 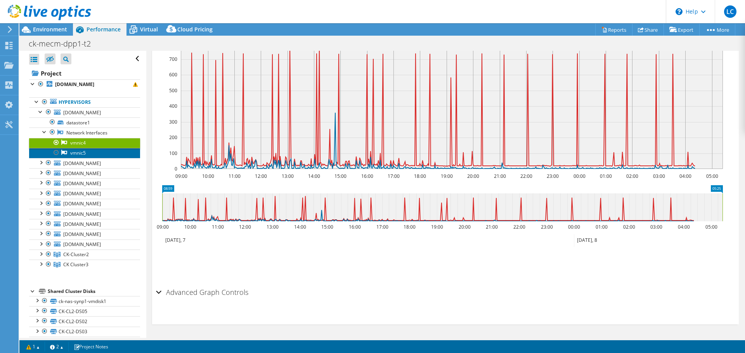 What do you see at coordinates (94, 292) in the screenshot?
I see `div: Shared Cluster Disks` at bounding box center [94, 292].